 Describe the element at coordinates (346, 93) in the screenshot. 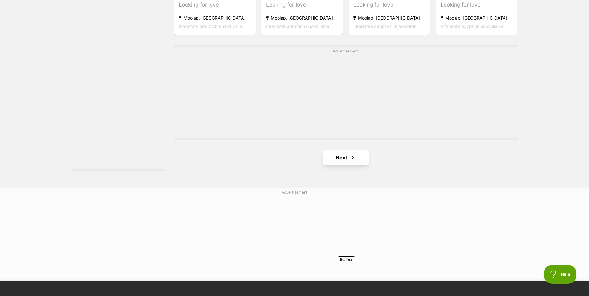

I see `div: Advertisement` at that location.